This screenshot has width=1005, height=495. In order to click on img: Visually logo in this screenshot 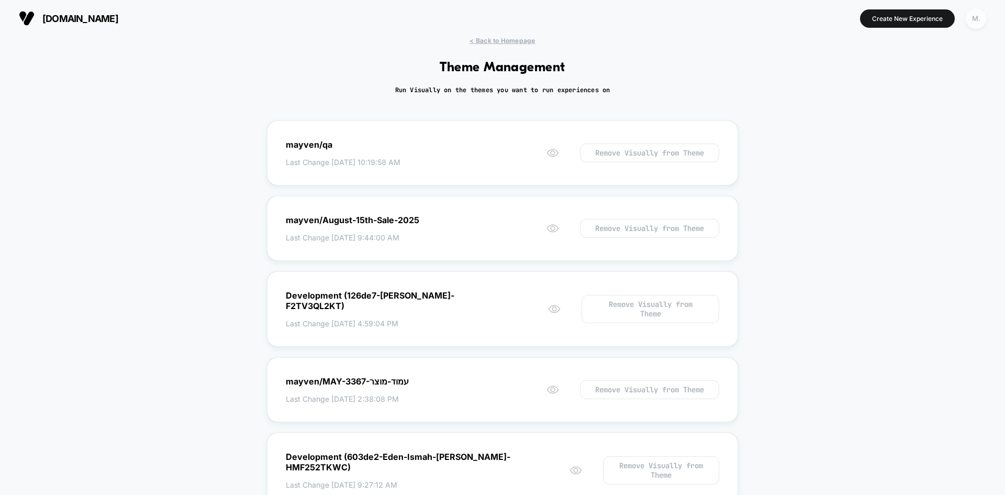, I will do `click(27, 18)`.